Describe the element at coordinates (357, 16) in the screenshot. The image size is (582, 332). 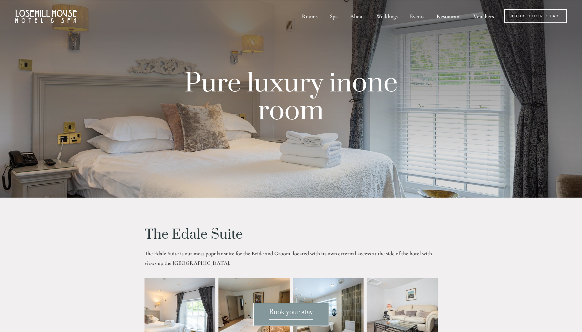
I see `div: About` at that location.